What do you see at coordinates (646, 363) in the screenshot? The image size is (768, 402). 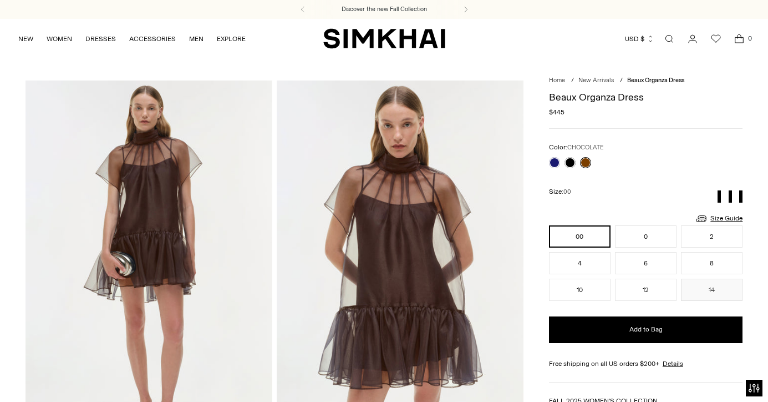 I see `div: Free shipping on all US orders $200+` at bounding box center [646, 363].